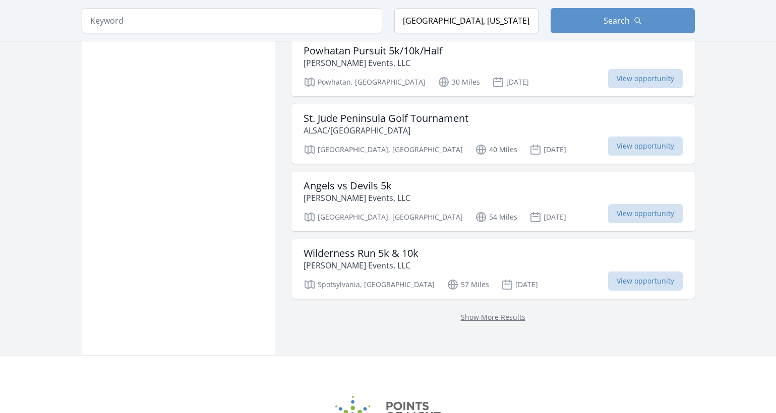 The width and height of the screenshot is (776, 413). I want to click on input: Location, so click(466, 21).